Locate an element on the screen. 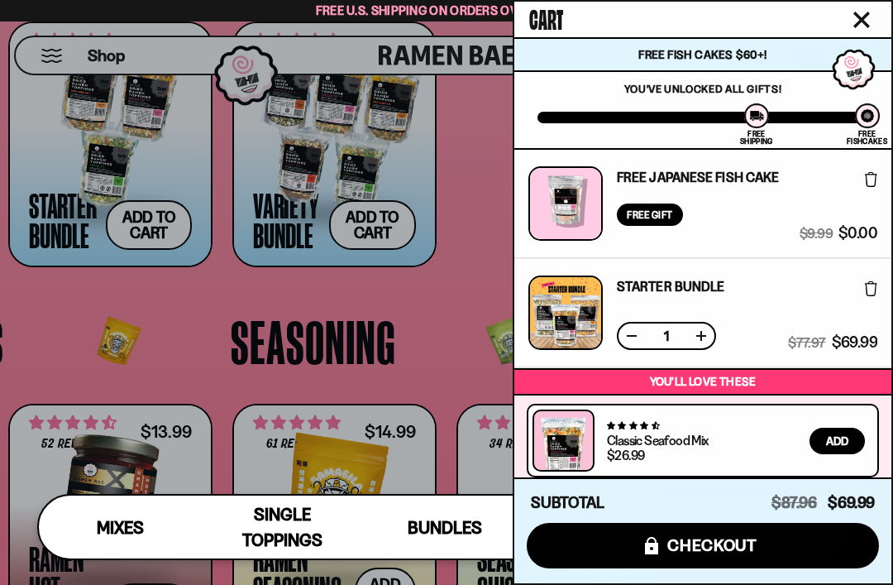  button: checkout is located at coordinates (703, 545).